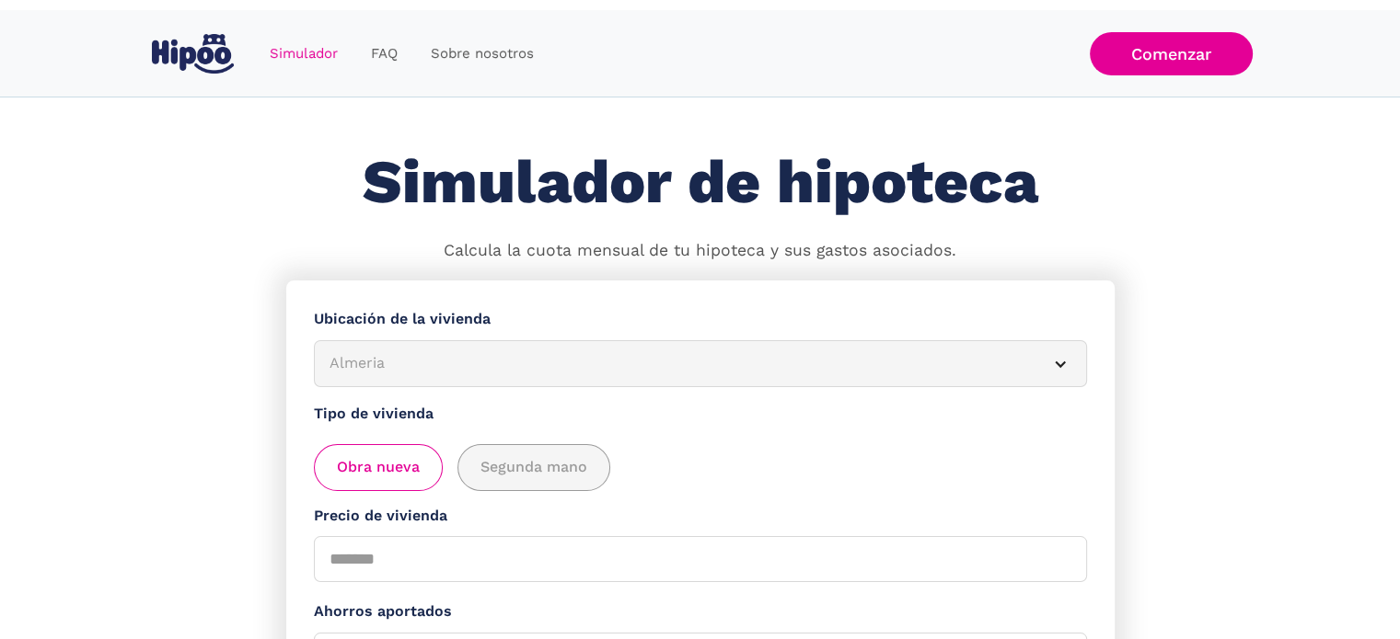 This screenshot has height=639, width=1400. Describe the element at coordinates (384, 53) in the screenshot. I see `a: FAQ` at that location.